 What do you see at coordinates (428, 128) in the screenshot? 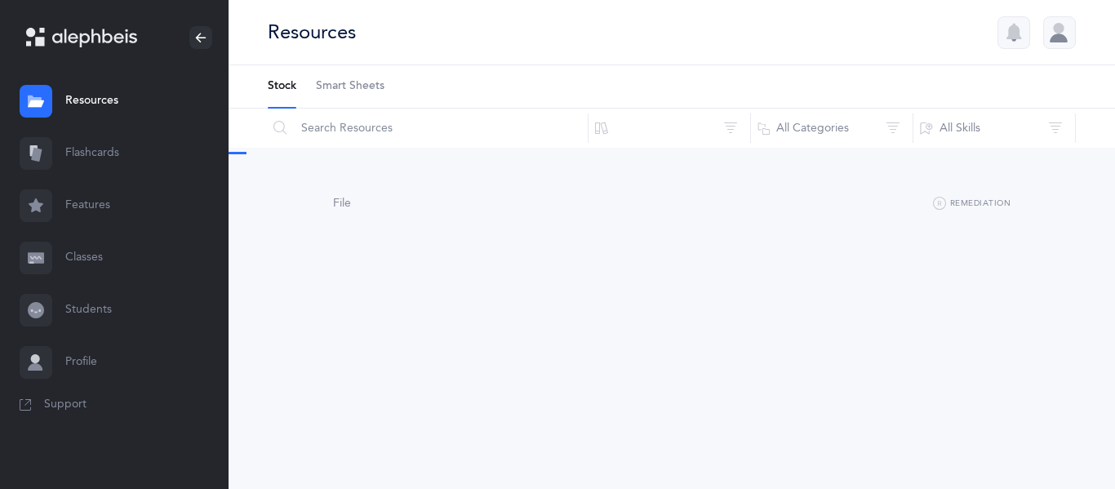
I see `input: Search Resources` at bounding box center [428, 128].